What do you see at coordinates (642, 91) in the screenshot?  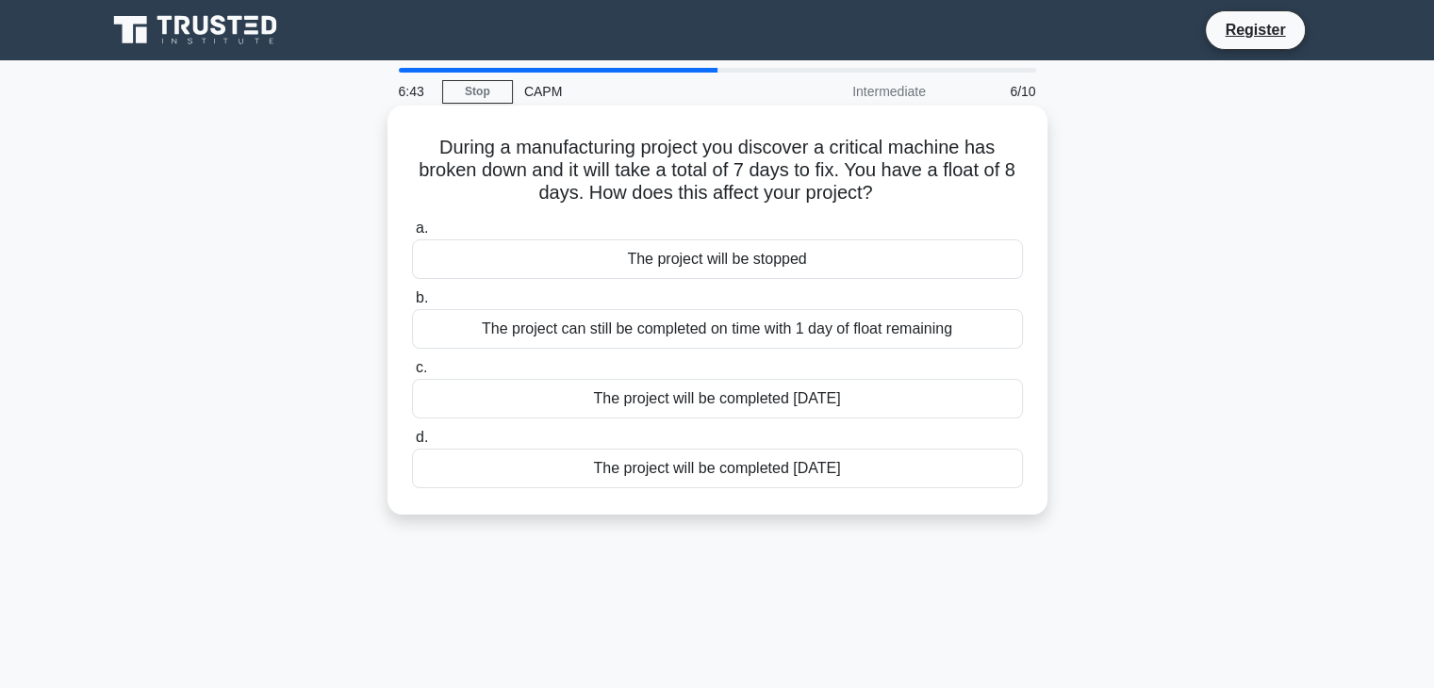 I see `div: CAPM` at bounding box center [642, 91].